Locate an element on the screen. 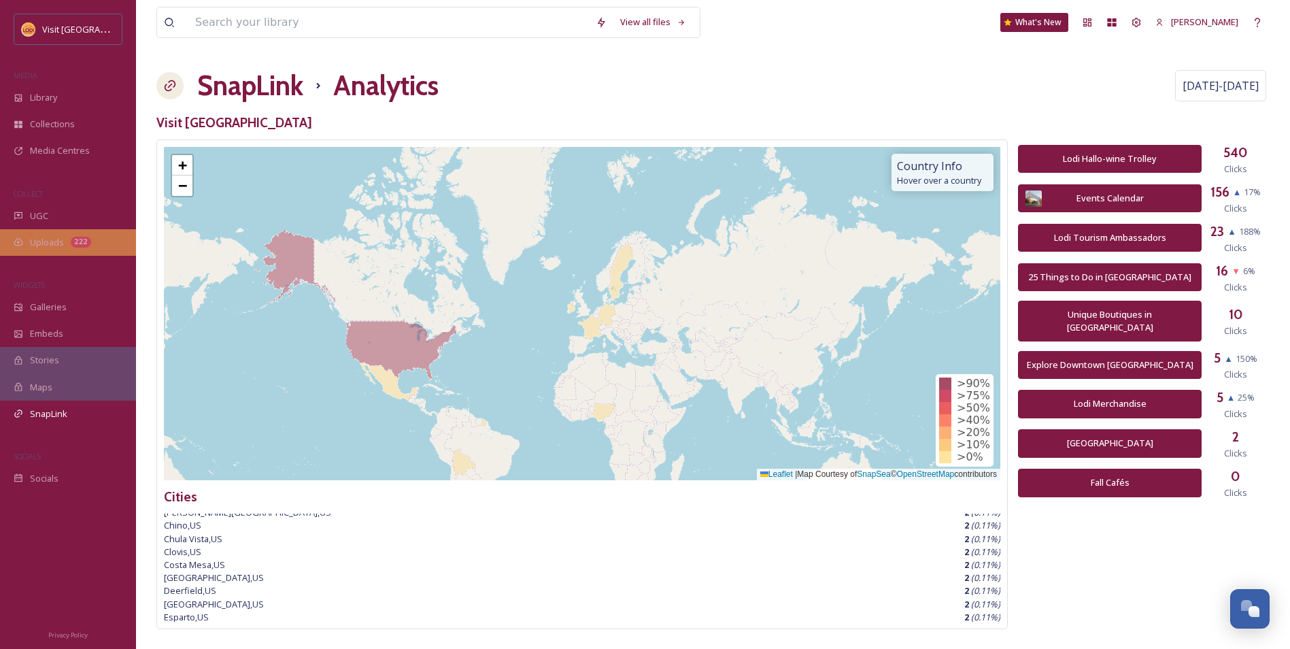  span: COLLECT is located at coordinates (28, 193).